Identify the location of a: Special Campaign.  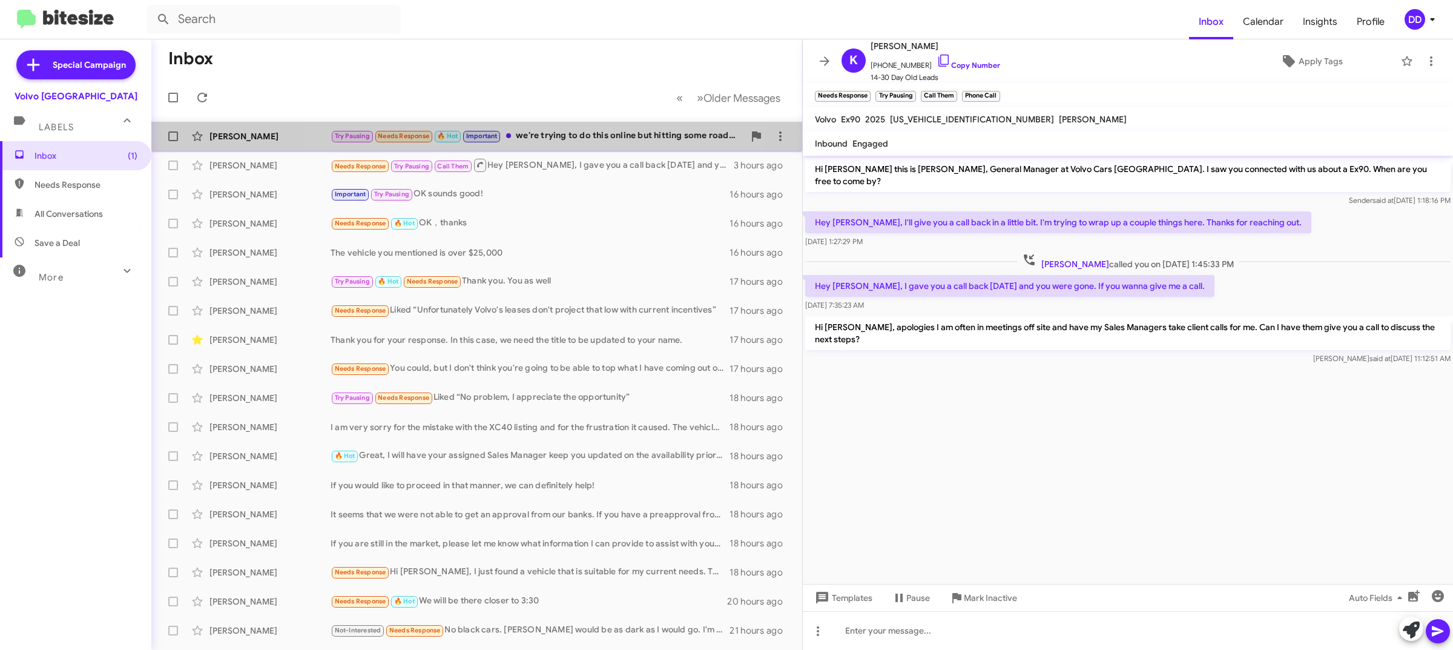
(76, 65).